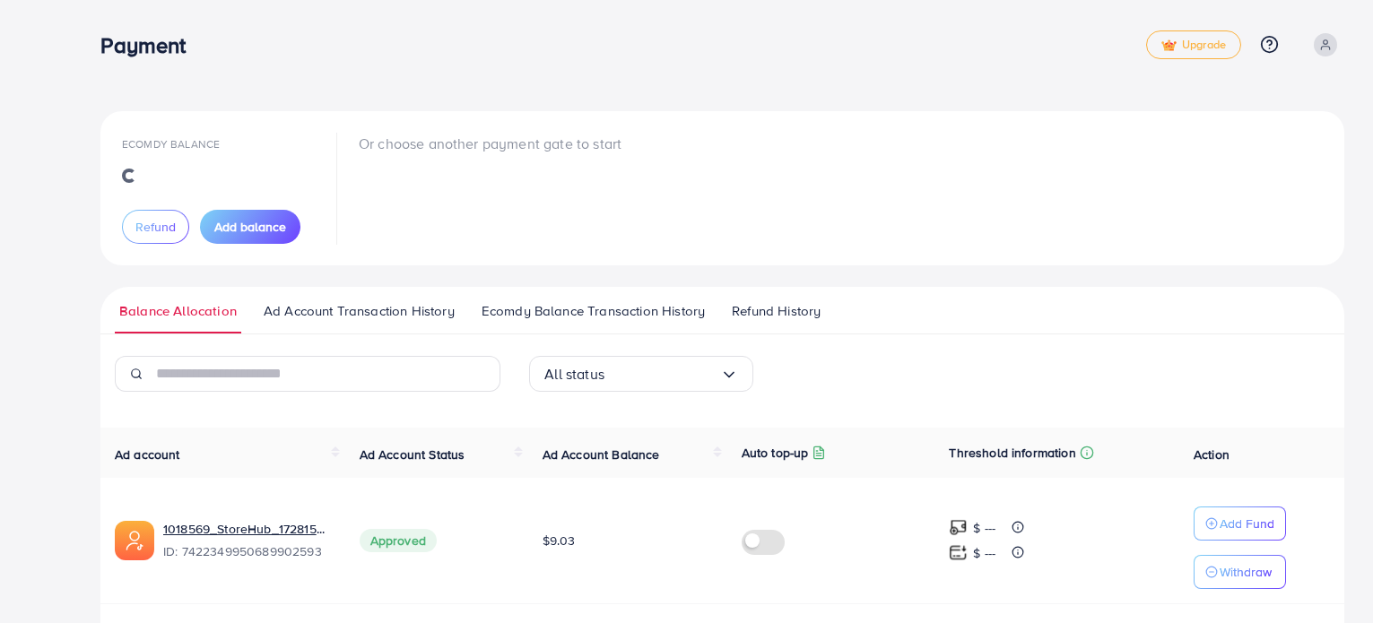 The width and height of the screenshot is (1373, 623). Describe the element at coordinates (776, 311) in the screenshot. I see `span: Refund History` at that location.